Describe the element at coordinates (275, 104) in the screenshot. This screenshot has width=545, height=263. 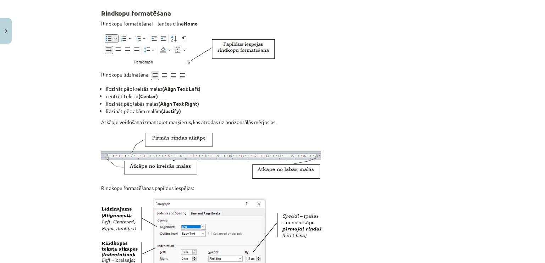
I see `li: līdzināt pēc labās malas` at that location.